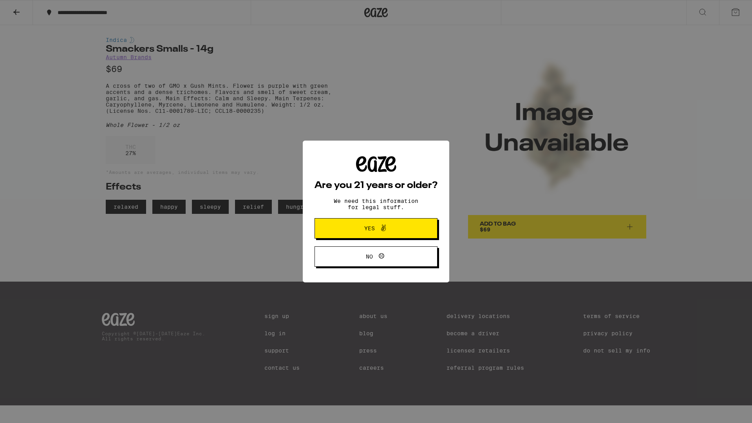 The width and height of the screenshot is (752, 423). Describe the element at coordinates (376, 186) in the screenshot. I see `h2: Are you 21 years or older?` at that location.